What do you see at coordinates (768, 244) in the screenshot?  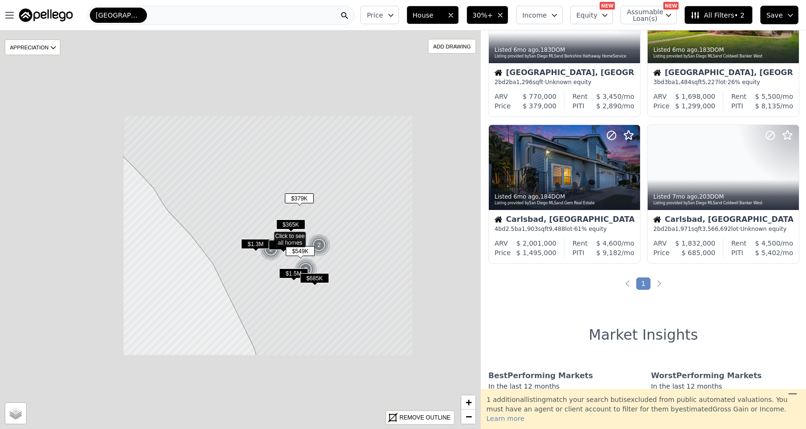 I see `span: $ 4,500` at bounding box center [768, 244].